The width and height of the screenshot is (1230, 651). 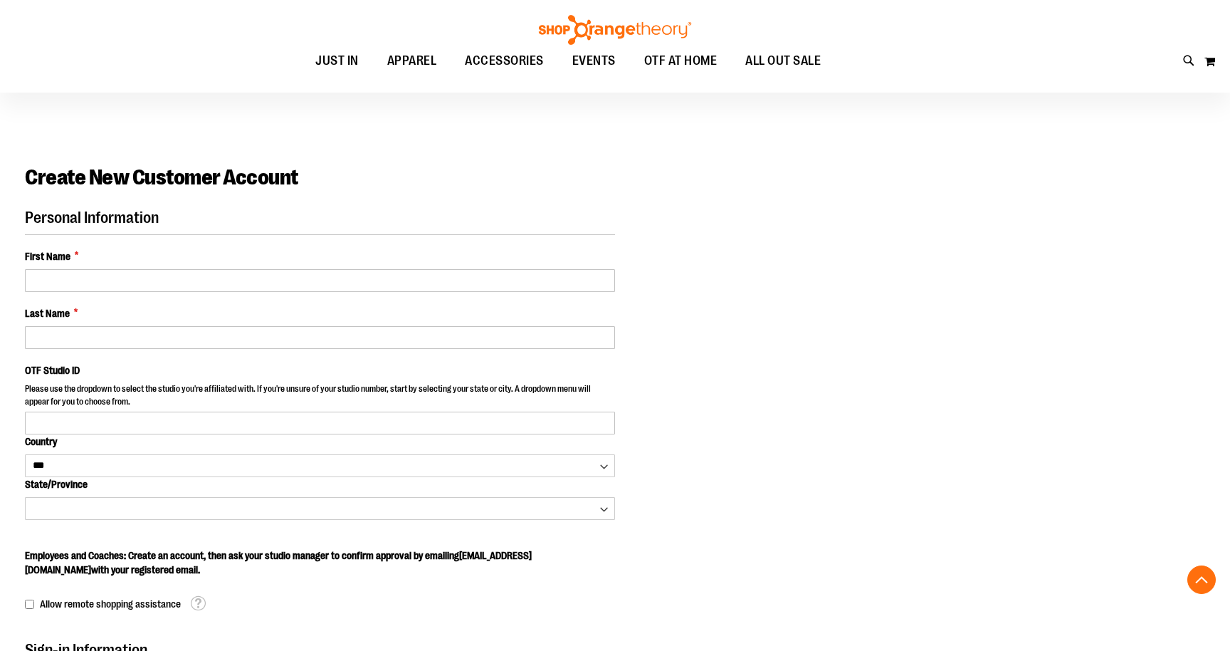 I want to click on span: First Name, so click(x=48, y=256).